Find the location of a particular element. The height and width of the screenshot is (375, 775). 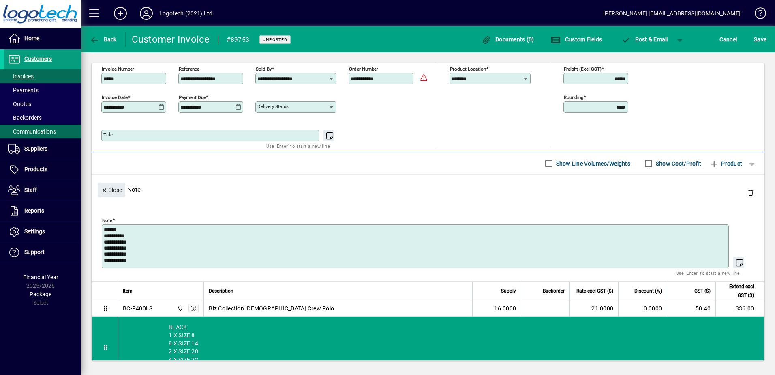

mat-label: Order number is located at coordinates (364, 69).